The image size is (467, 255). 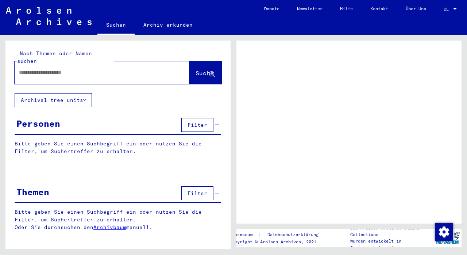 What do you see at coordinates (118, 219) in the screenshot?
I see `p: Bitte geben Sie einen Suchbegriff ein oder nutzen Sie die Filter, um Suchertreffer zu erhalten. O...` at bounding box center [118, 219].